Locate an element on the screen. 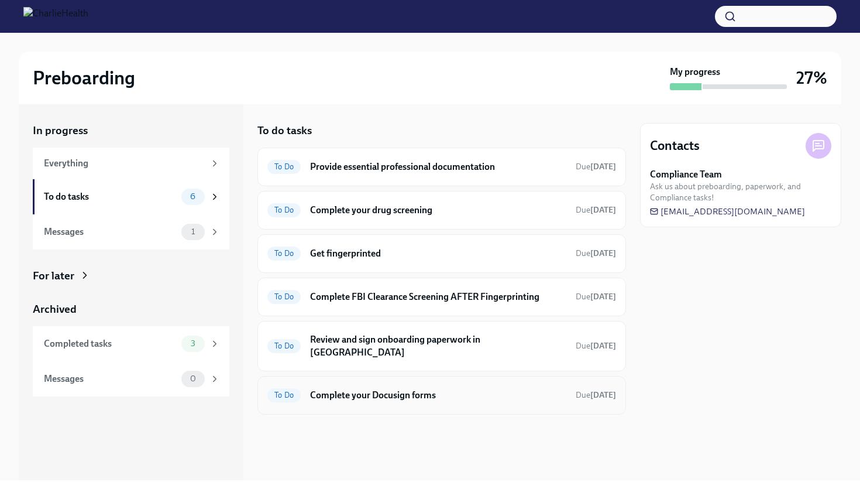 Image resolution: width=860 pixels, height=492 pixels. h2: Preboarding is located at coordinates (84, 78).